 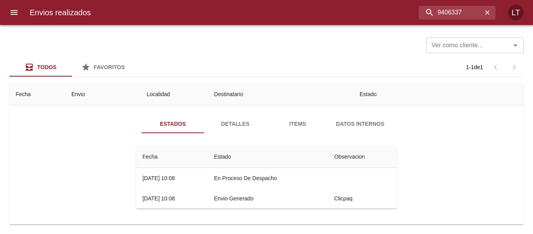 What do you see at coordinates (266, 177) in the screenshot?
I see `table: Tabla de seguimiento` at bounding box center [266, 177].